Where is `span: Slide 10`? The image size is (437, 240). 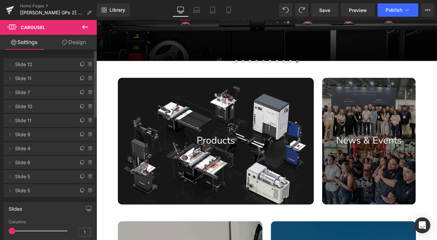 span: Slide 10 is located at coordinates (43, 106).